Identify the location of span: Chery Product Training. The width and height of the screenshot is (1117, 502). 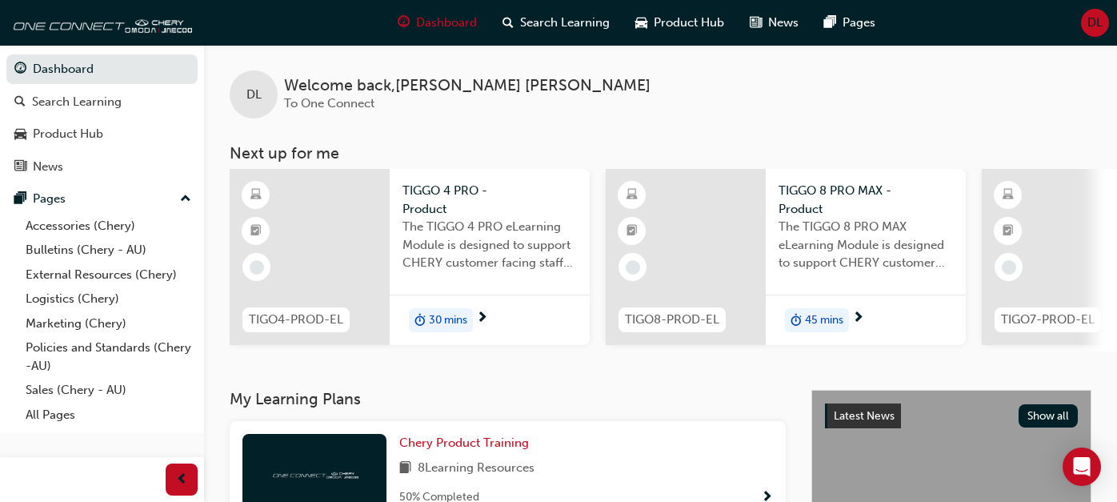
(464, 442).